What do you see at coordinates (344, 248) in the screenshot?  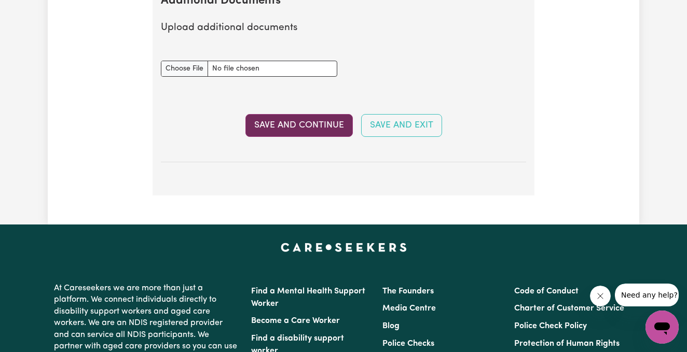 I see `a: Careseekers home page` at bounding box center [344, 248].